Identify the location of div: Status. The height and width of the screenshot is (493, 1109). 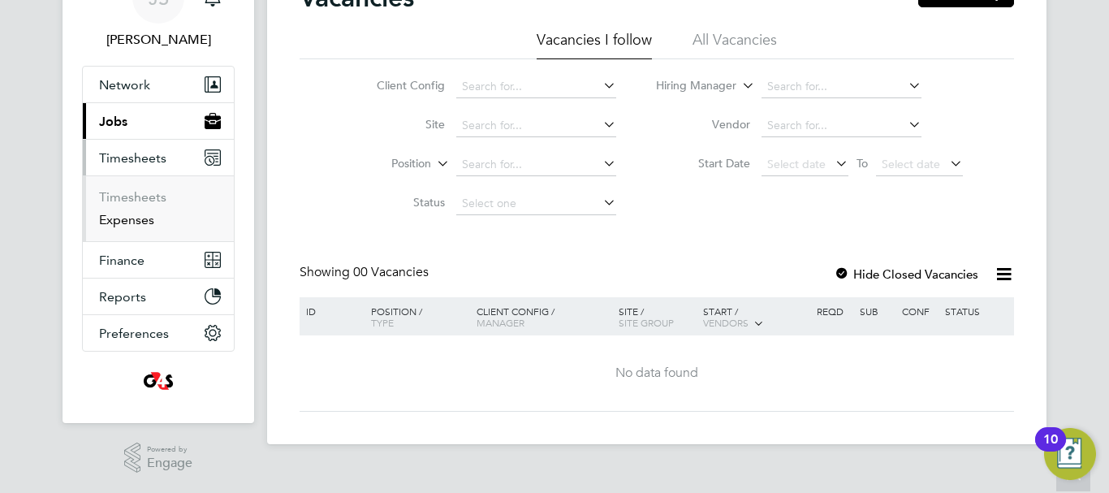
(976, 311).